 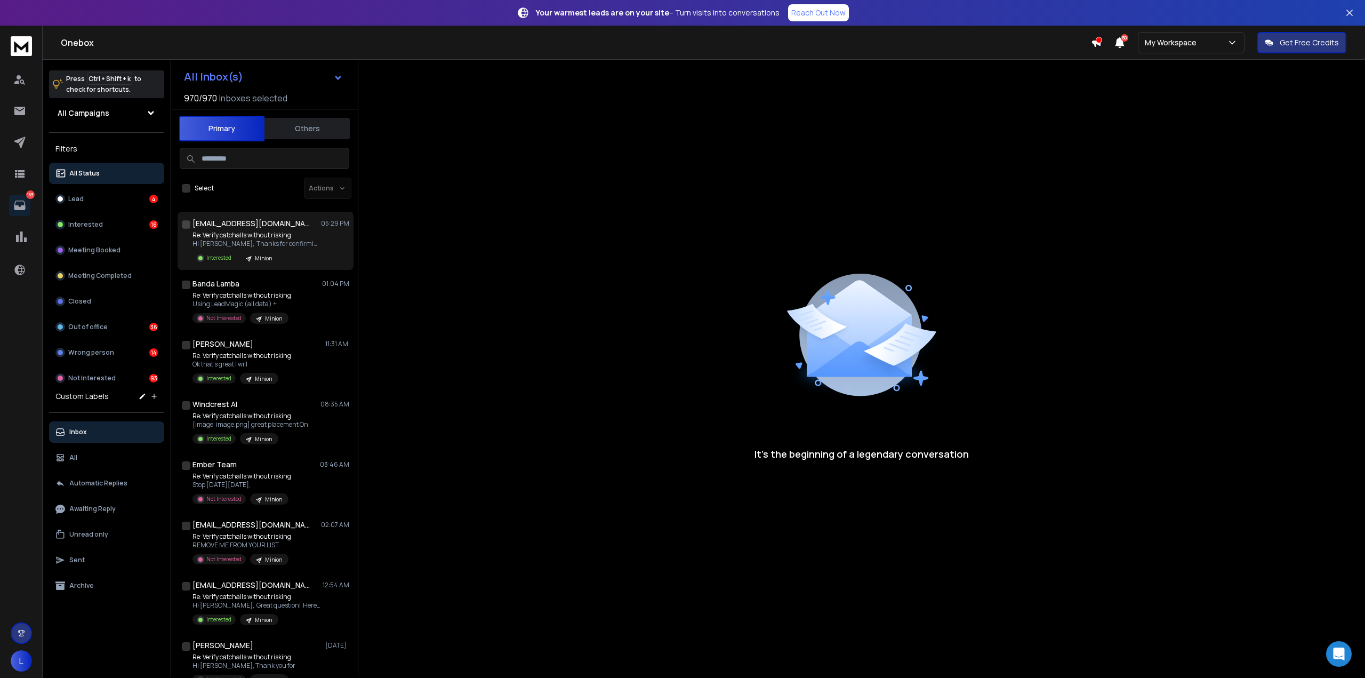 I want to click on p: Closed, so click(x=79, y=301).